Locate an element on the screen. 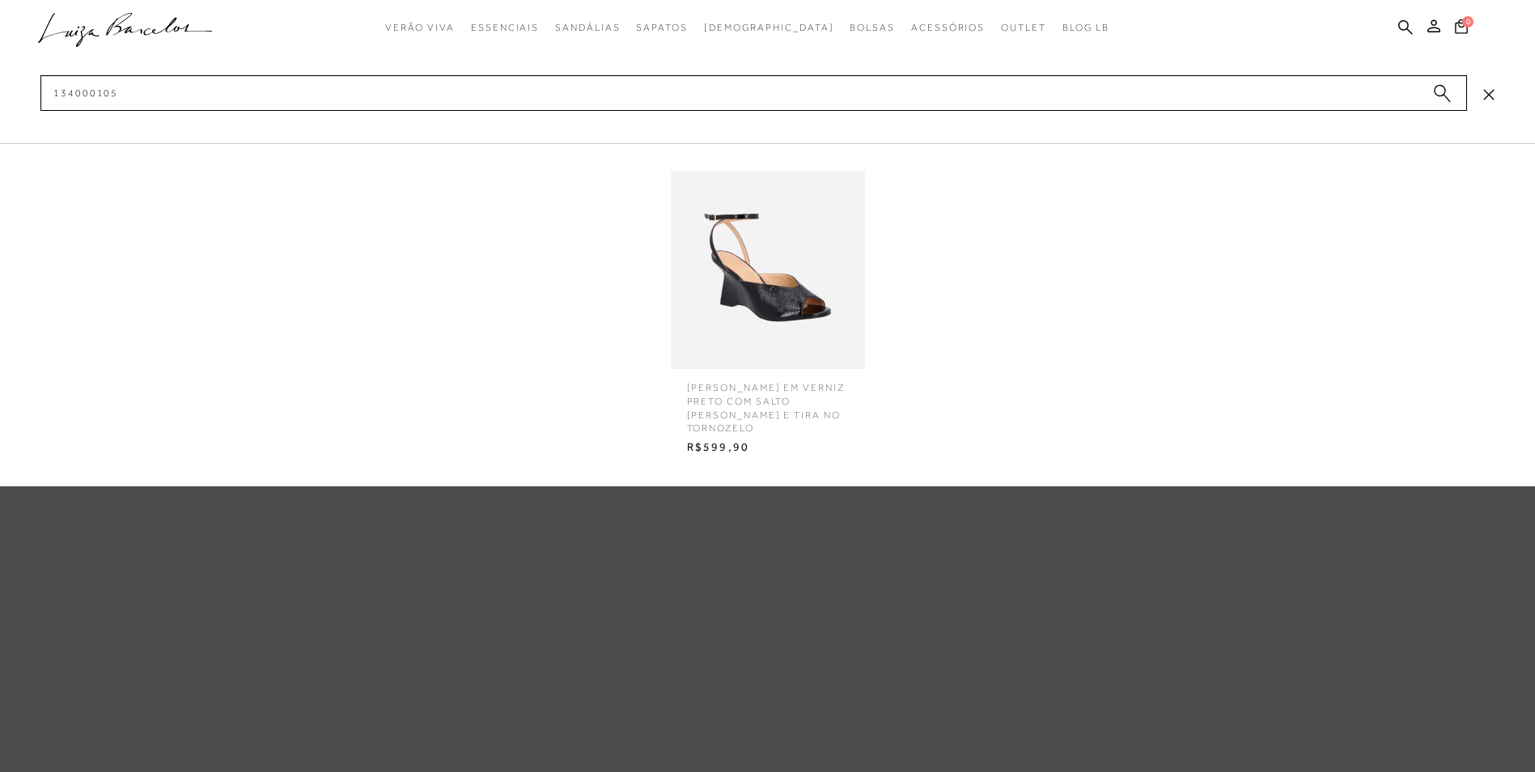  img: SANDÁLIA EM VERNIZ PRETO COM SALTO ANABELA E TIRA NO TORNOZELO is located at coordinates (768, 269).